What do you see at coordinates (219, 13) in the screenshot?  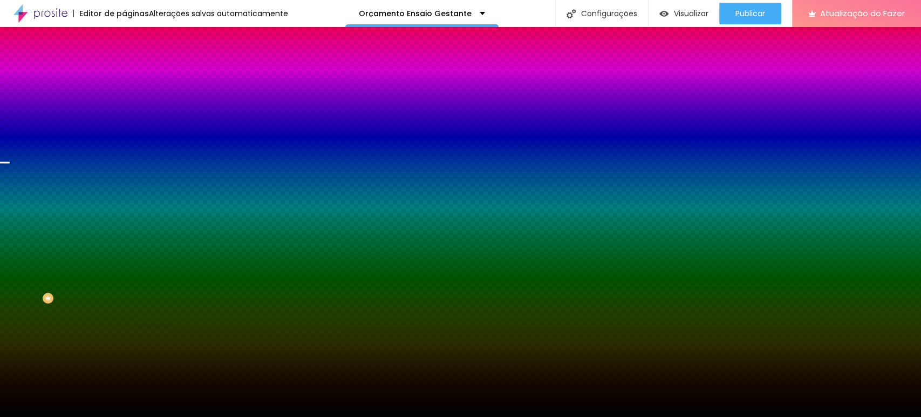 I see `font: Alterações salvas automaticamente` at bounding box center [219, 13].